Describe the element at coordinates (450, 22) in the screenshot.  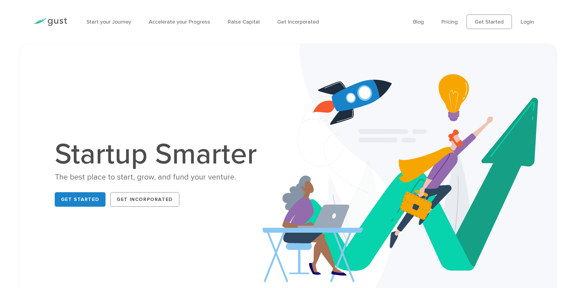
I see `a: Pricing` at that location.